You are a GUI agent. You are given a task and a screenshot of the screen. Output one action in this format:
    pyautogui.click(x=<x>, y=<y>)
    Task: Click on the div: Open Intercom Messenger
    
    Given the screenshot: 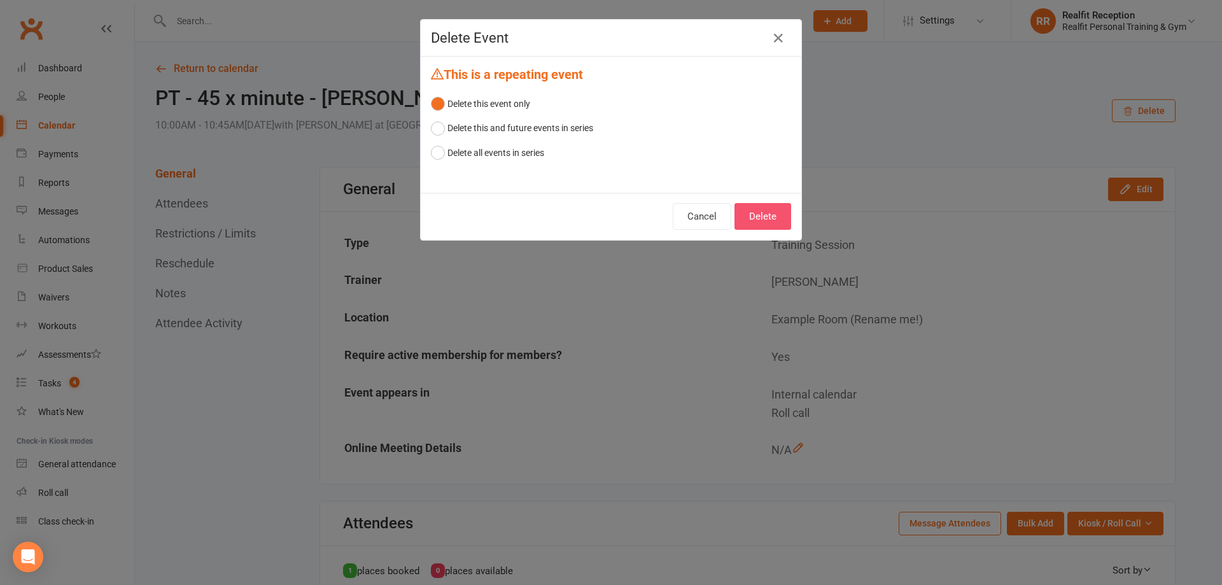 What is the action you would take?
    pyautogui.click(x=28, y=557)
    